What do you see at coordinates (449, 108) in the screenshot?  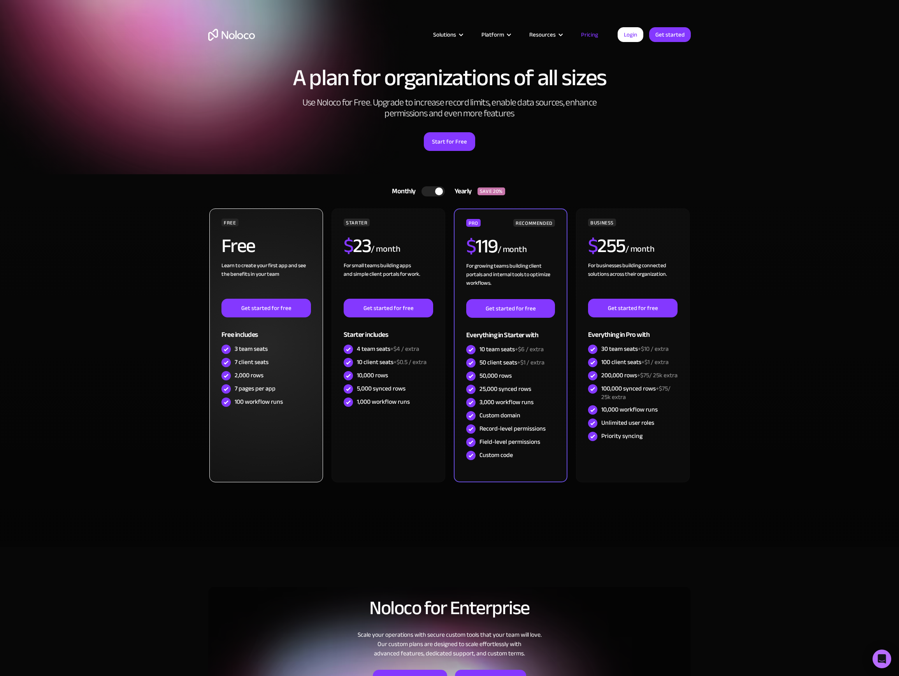 I see `h2: Use Noloco for Free. Upgrade to increase record limits, enable data sources, enhance permissions ...` at bounding box center [449, 108].